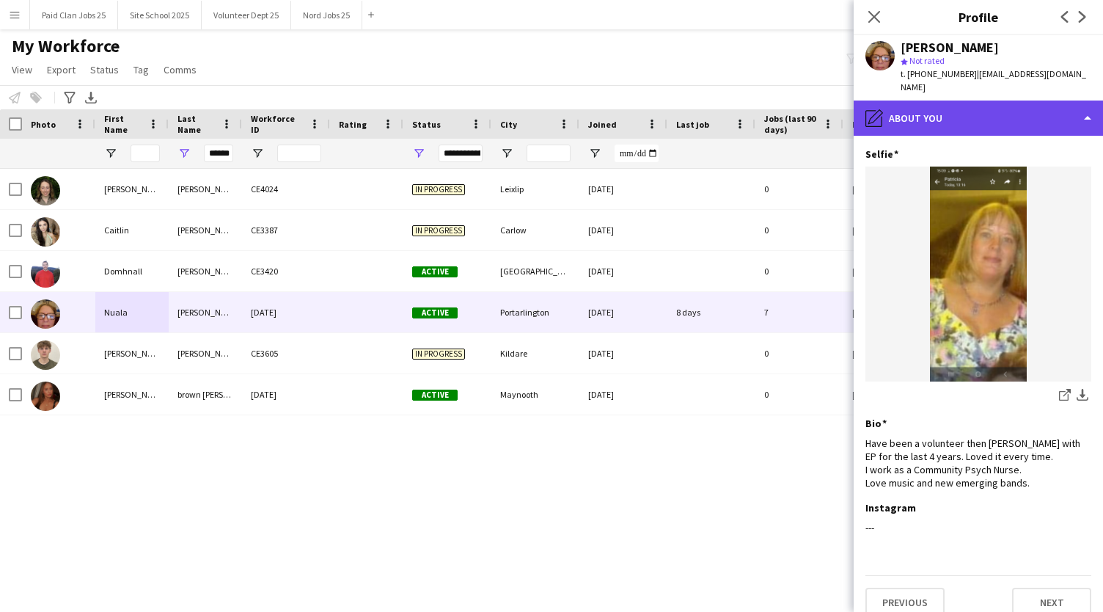  Describe the element at coordinates (197, 124) in the screenshot. I see `span: Last Name` at that location.